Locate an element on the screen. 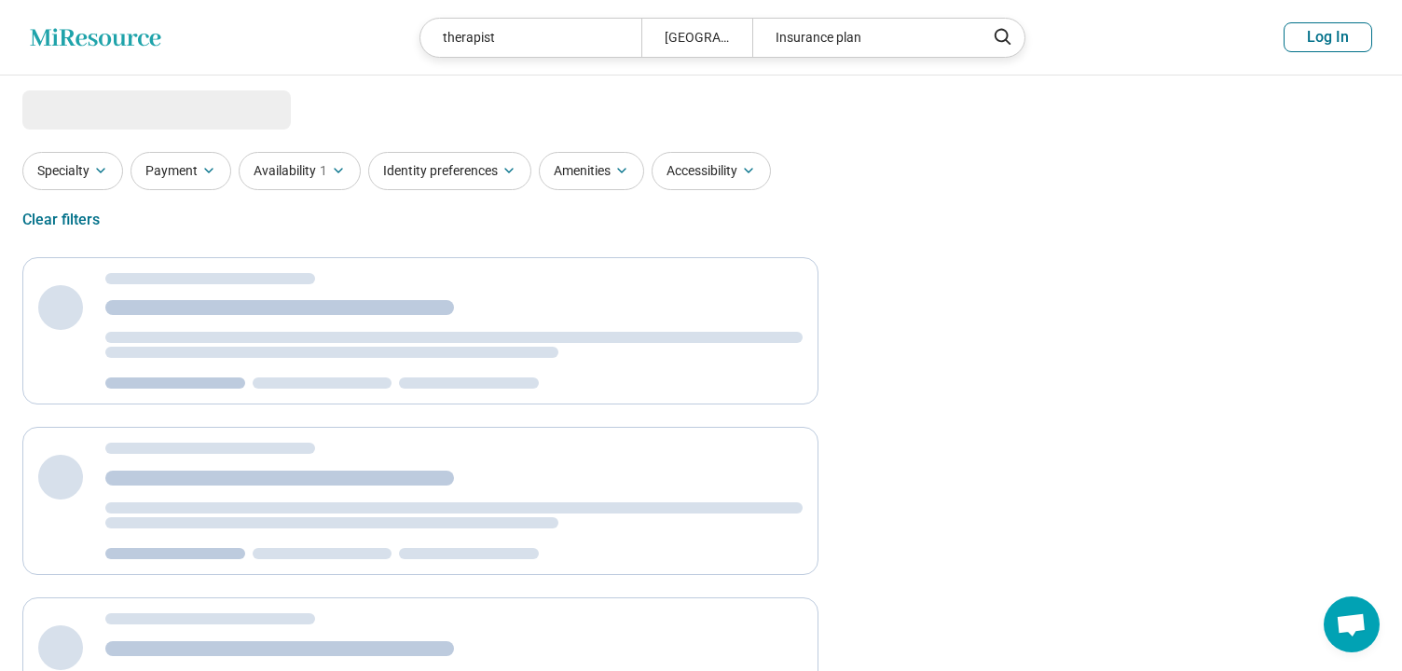 The height and width of the screenshot is (671, 1402). span: 1 is located at coordinates (323, 171).